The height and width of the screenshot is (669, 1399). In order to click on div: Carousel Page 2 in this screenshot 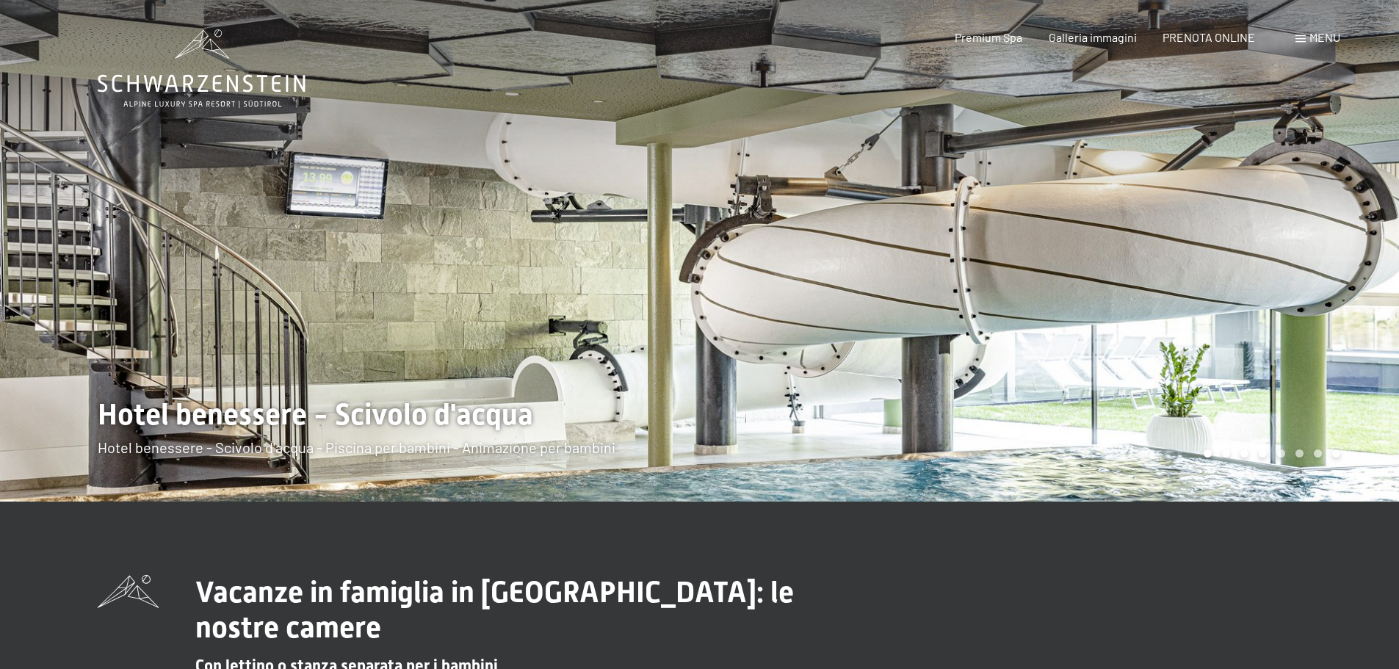, I will do `click(1226, 453)`.